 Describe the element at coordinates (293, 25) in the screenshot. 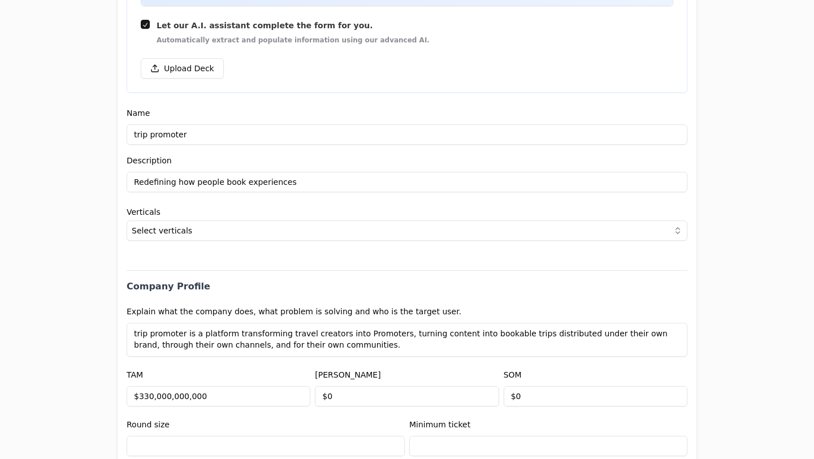

I see `span: Let our A.I. assistant complete the form for you.` at that location.